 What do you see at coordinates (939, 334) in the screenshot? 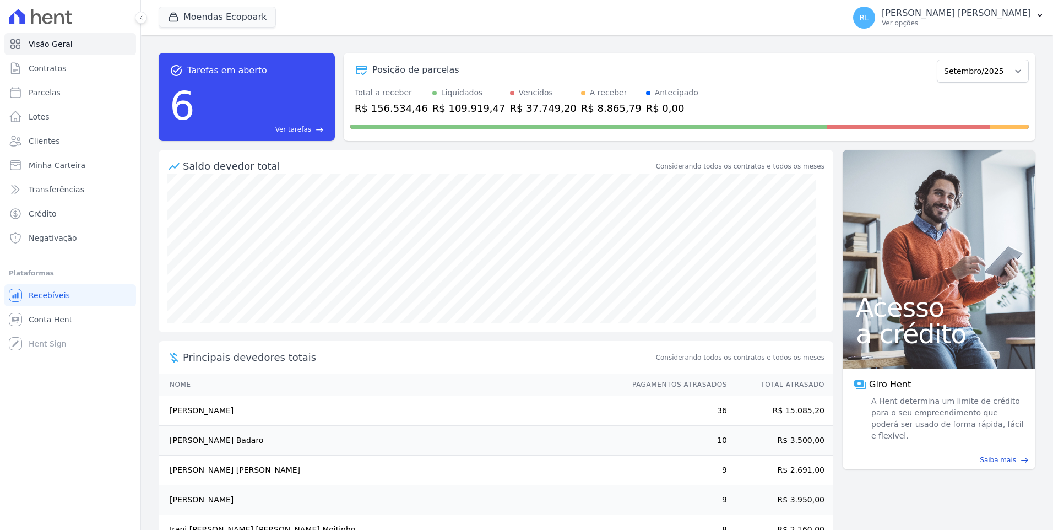
I see `span: a crédito` at bounding box center [939, 334].